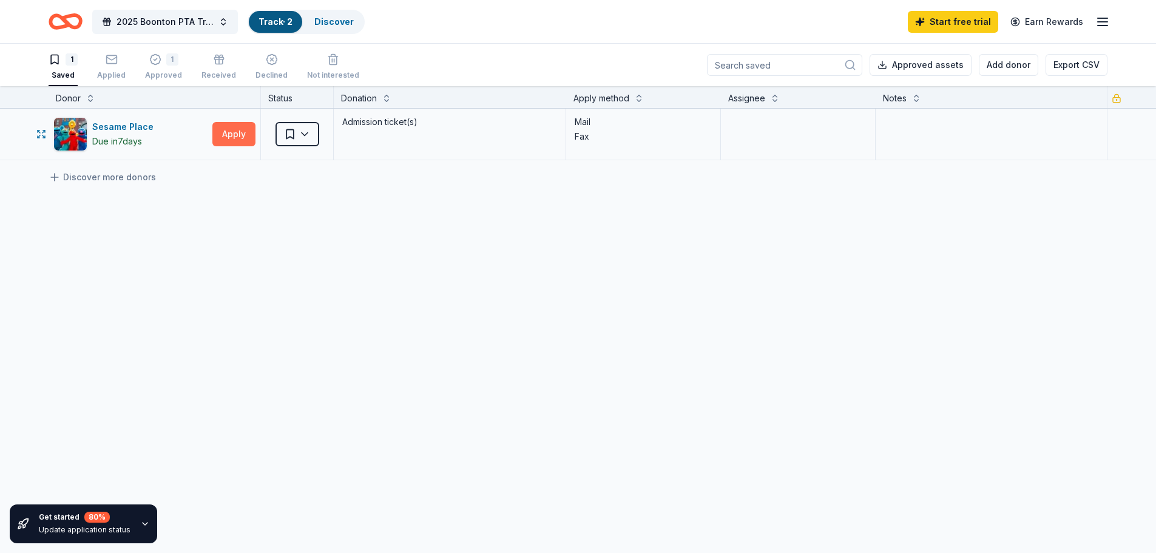 The width and height of the screenshot is (1156, 553). What do you see at coordinates (70, 134) in the screenshot?
I see `img: Image for Sesame Place` at bounding box center [70, 134].